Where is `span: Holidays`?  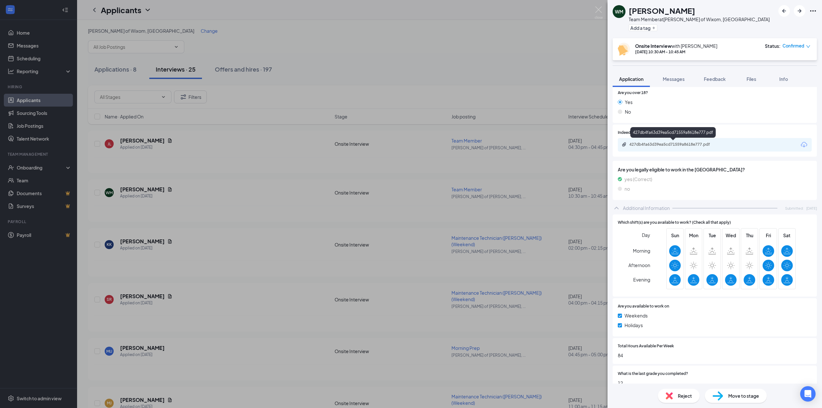
span: Holidays is located at coordinates (633, 325).